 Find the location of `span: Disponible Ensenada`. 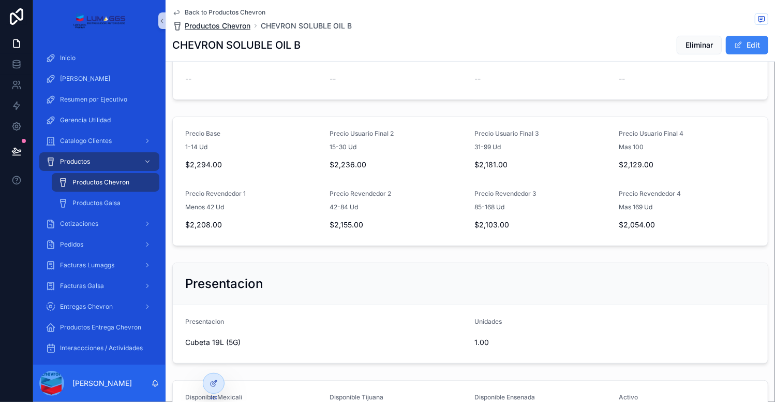

span: Disponible Ensenada is located at coordinates (505, 396).